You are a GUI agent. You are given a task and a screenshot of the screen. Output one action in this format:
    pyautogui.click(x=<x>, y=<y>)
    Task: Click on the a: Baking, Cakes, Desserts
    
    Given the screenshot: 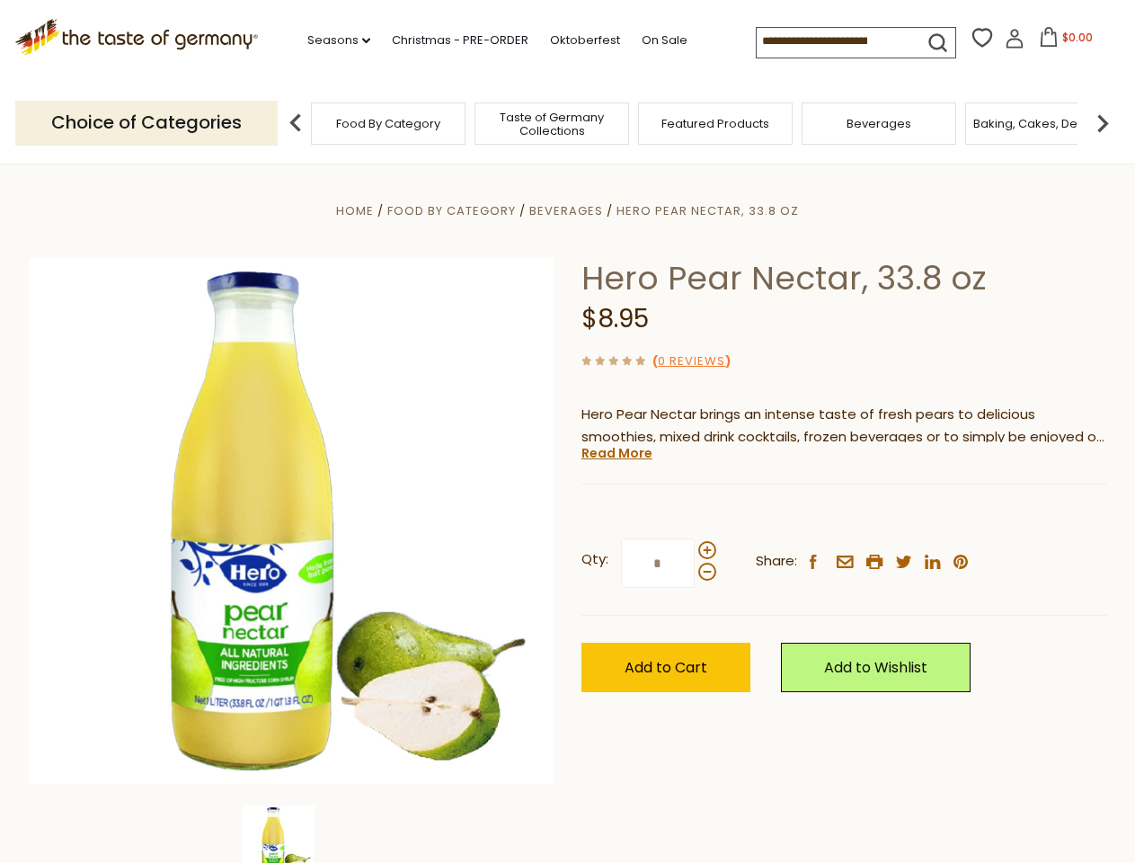 What is the action you would take?
    pyautogui.click(x=1043, y=123)
    